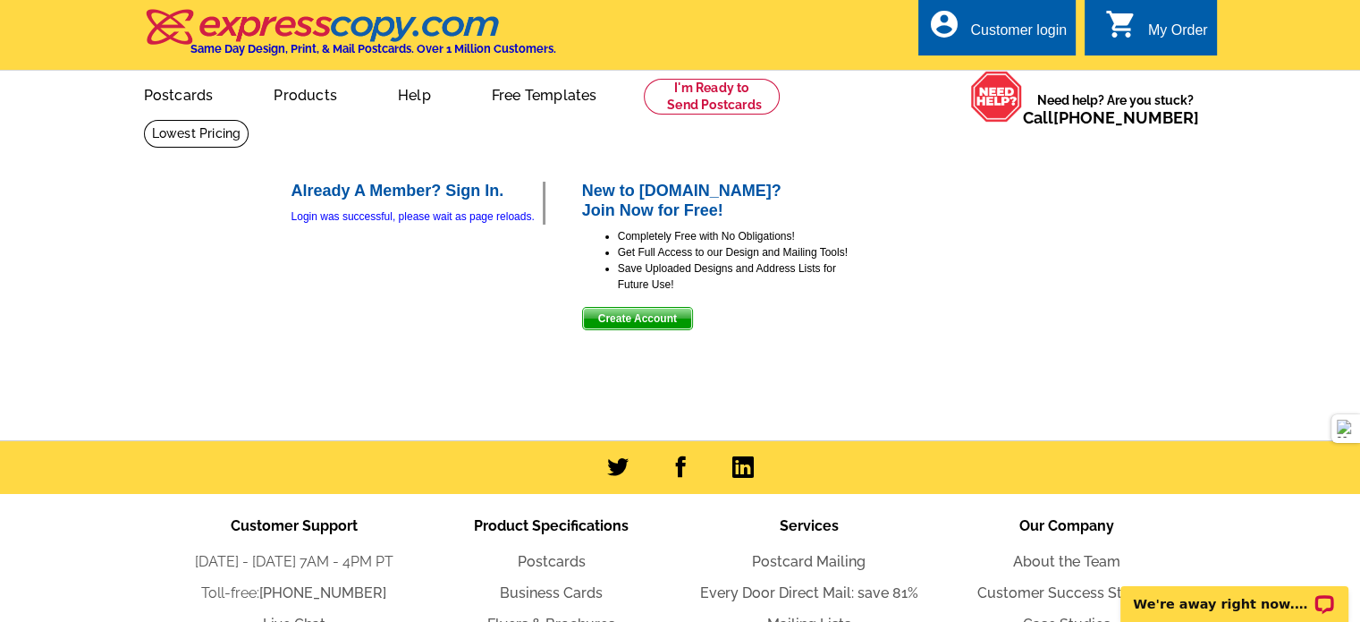  What do you see at coordinates (1066, 592) in the screenshot?
I see `a: Customer Success Stories` at bounding box center [1066, 592].